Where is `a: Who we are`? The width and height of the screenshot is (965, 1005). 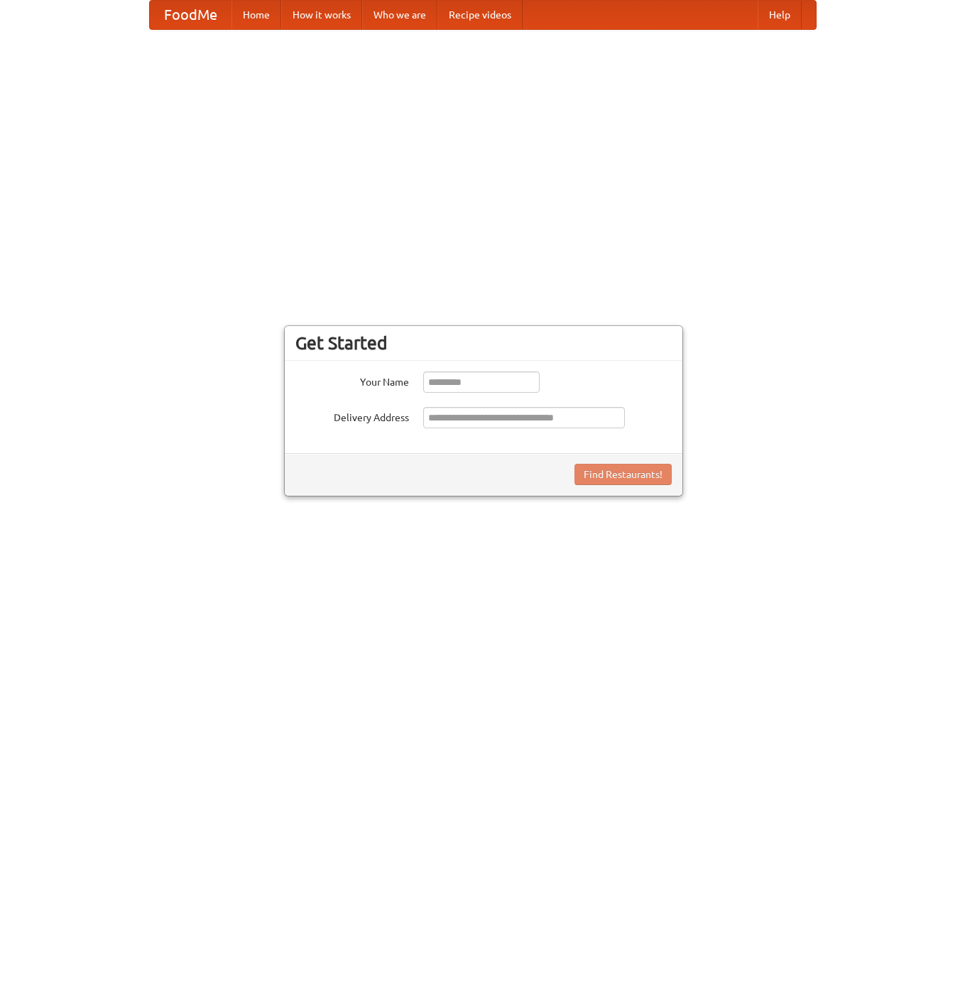
a: Who we are is located at coordinates (400, 15).